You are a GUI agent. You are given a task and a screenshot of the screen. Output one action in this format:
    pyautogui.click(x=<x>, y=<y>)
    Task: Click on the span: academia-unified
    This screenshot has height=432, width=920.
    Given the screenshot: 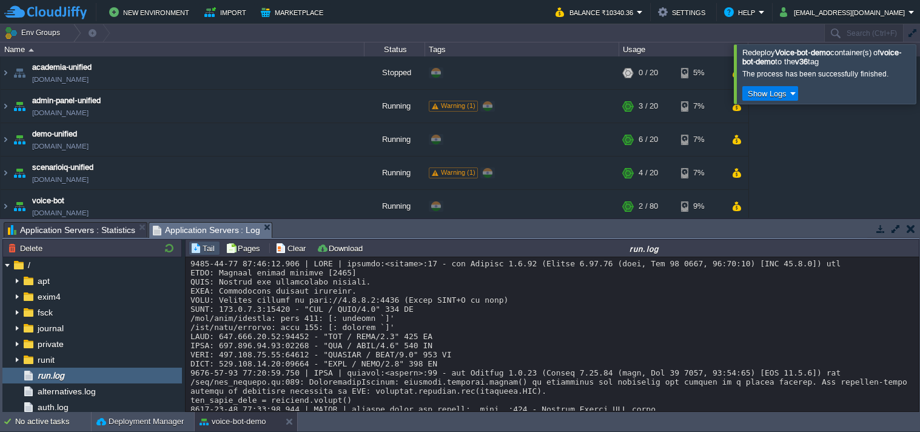 What is the action you would take?
    pyautogui.click(x=62, y=67)
    